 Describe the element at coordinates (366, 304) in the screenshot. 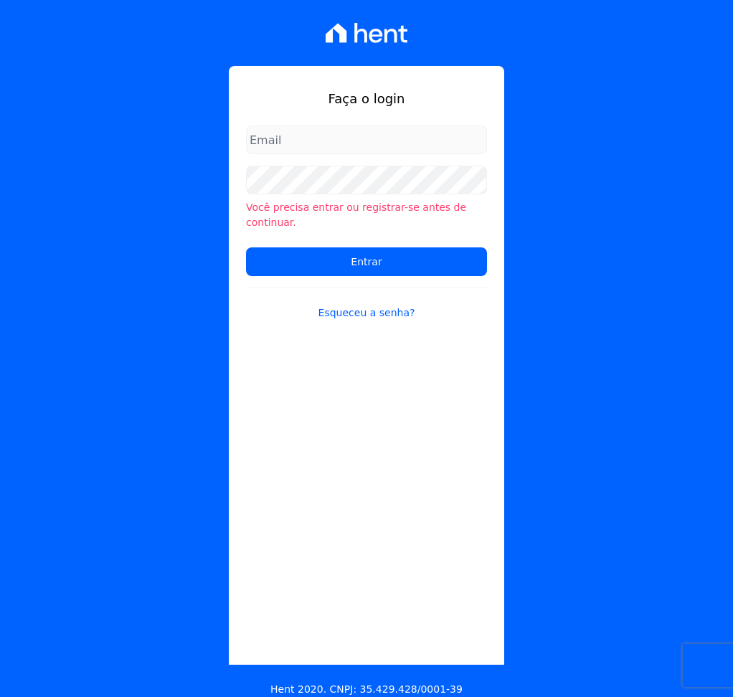

I see `a: Esqueceu a senha?` at that location.